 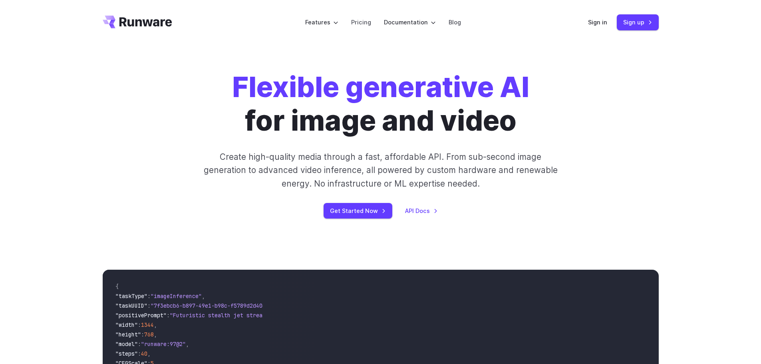 What do you see at coordinates (211, 306) in the screenshot?
I see `span: "7f3ebcb6-b897-49e1-b98c-f5789d2d40d7"` at bounding box center [211, 306].